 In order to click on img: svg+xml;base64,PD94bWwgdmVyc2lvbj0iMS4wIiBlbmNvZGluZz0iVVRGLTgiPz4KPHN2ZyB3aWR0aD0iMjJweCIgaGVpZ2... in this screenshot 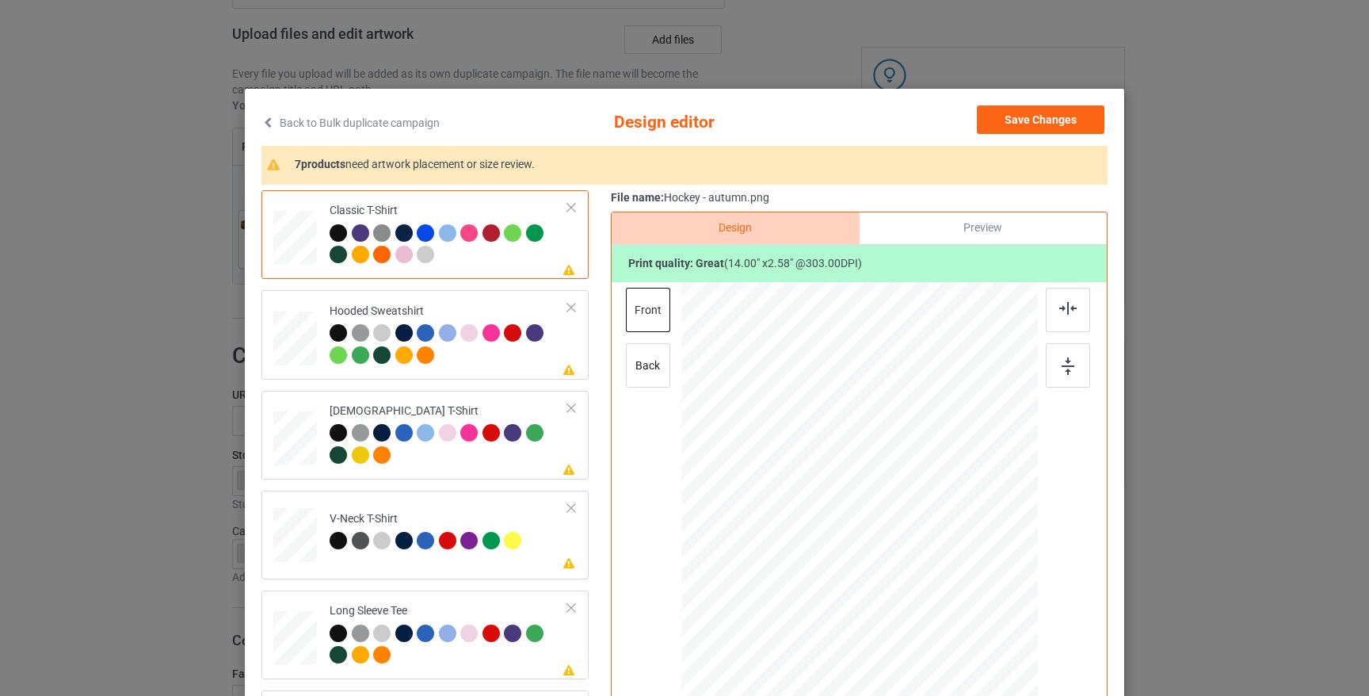, I will do `click(1068, 308)`.